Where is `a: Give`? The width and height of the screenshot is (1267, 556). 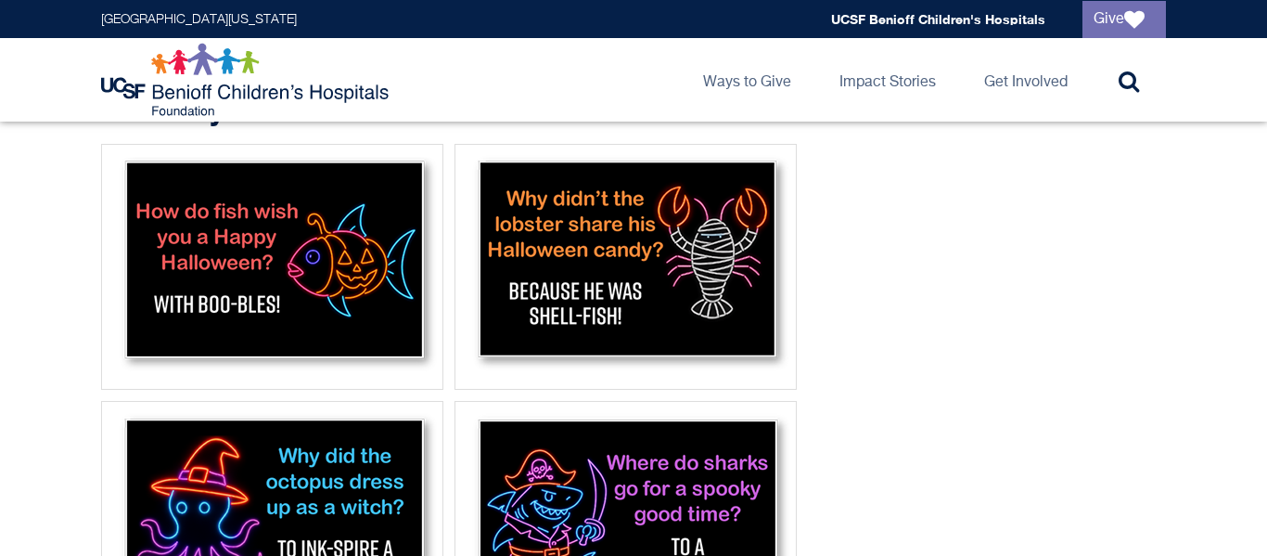
a: Give is located at coordinates (1124, 19).